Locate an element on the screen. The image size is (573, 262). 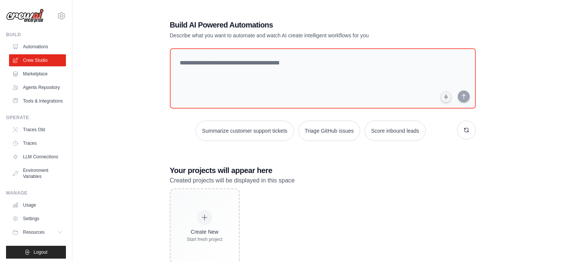
div: Start fresh project is located at coordinates (205, 239).